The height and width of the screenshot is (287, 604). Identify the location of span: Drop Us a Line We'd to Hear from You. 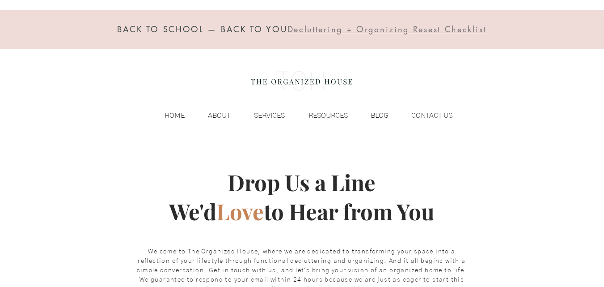
(302, 196).